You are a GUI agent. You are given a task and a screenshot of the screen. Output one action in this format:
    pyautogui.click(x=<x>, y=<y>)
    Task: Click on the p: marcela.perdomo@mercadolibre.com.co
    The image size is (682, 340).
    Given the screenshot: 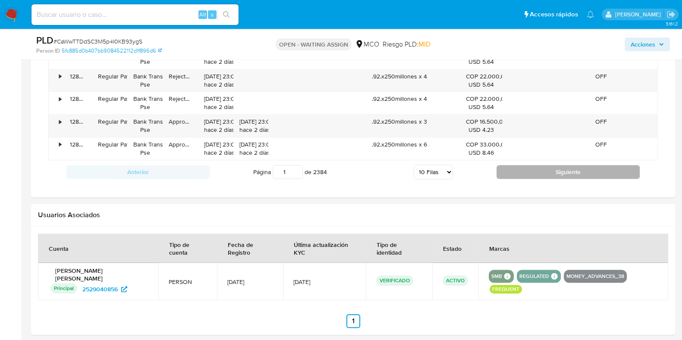 What is the action you would take?
    pyautogui.click(x=639, y=14)
    